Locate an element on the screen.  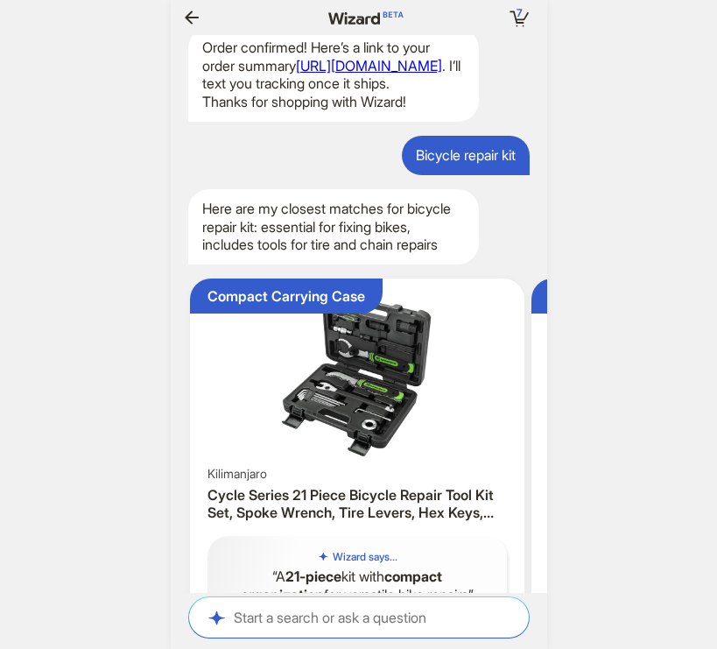
div: Bicycle repair kit is located at coordinates (466, 155).